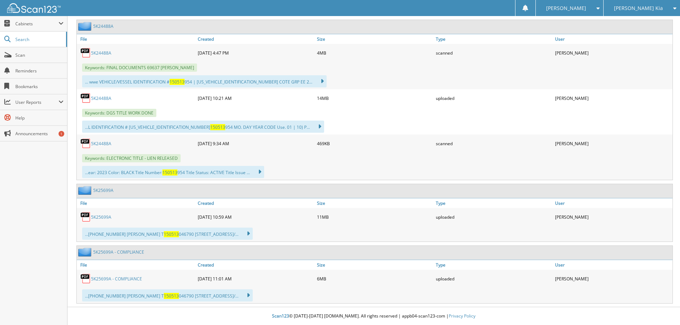  I want to click on div: 6MB, so click(375, 279).